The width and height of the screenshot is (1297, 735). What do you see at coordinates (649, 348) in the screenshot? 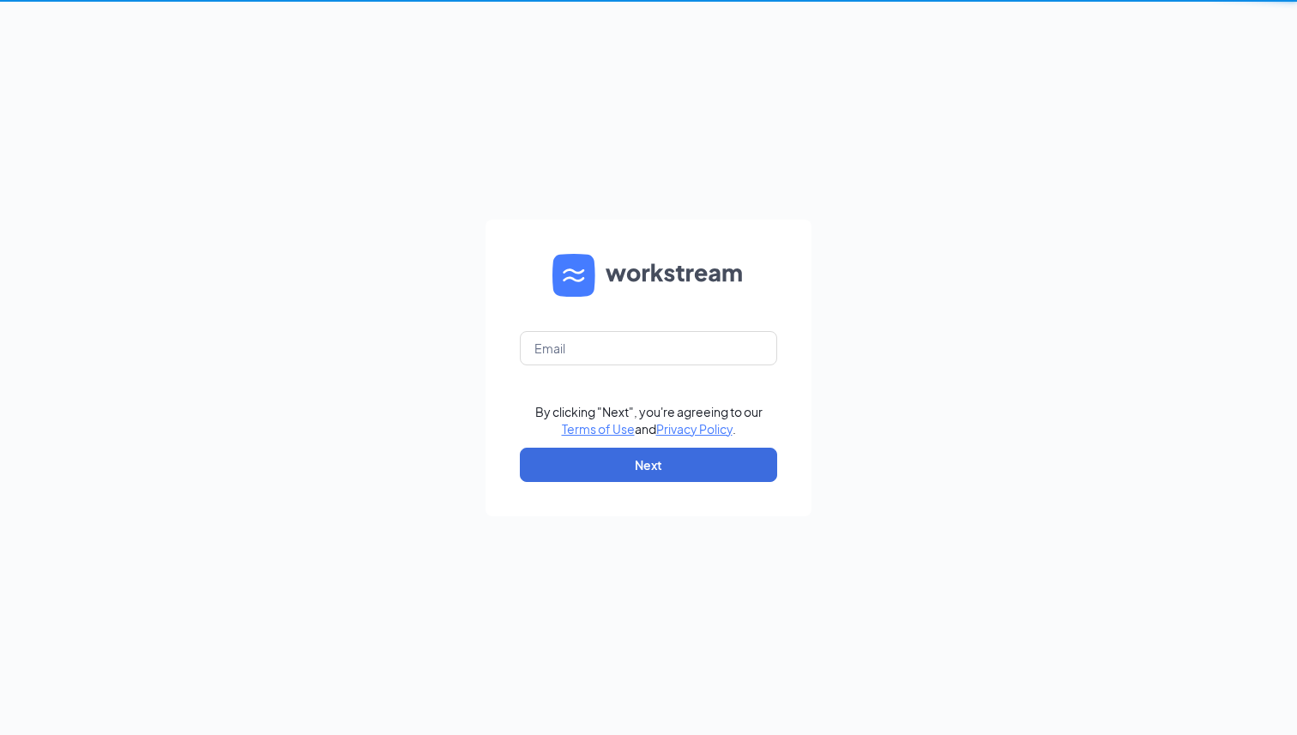
I see `input: Email` at bounding box center [649, 348].